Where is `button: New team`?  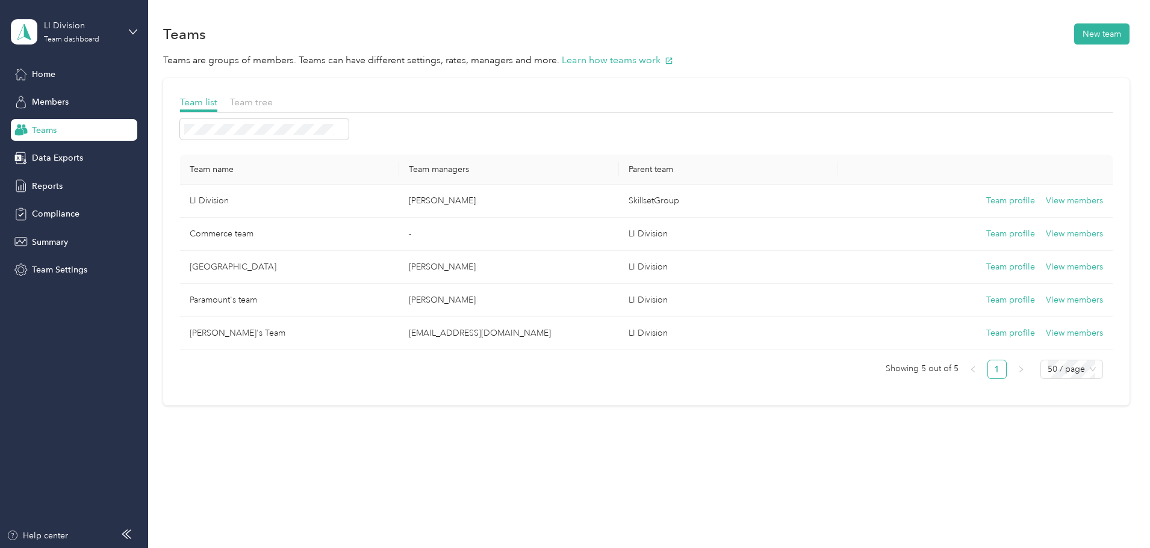
button: New team is located at coordinates (1102, 34).